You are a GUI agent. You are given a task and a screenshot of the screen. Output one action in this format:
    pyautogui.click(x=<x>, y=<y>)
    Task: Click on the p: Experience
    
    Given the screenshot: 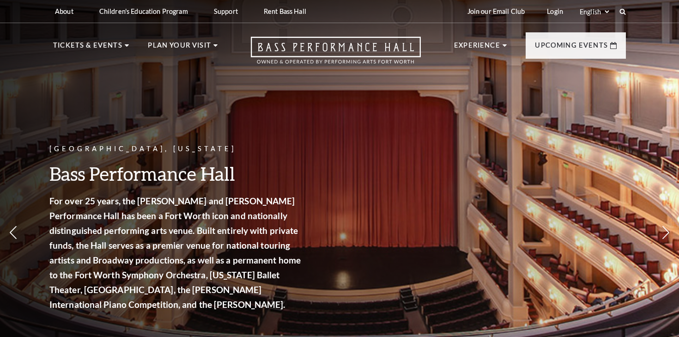 What is the action you would take?
    pyautogui.click(x=477, y=48)
    